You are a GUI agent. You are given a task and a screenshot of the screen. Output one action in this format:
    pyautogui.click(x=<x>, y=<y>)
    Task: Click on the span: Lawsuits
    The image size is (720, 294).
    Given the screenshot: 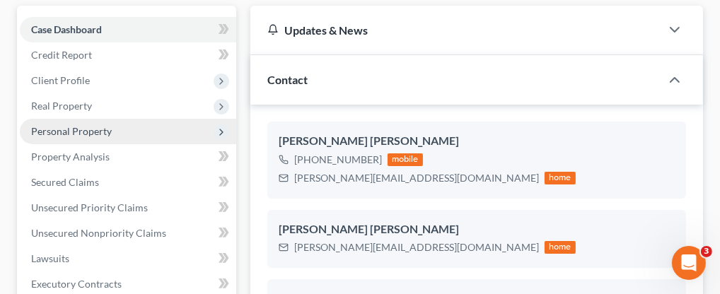 What is the action you would take?
    pyautogui.click(x=50, y=258)
    